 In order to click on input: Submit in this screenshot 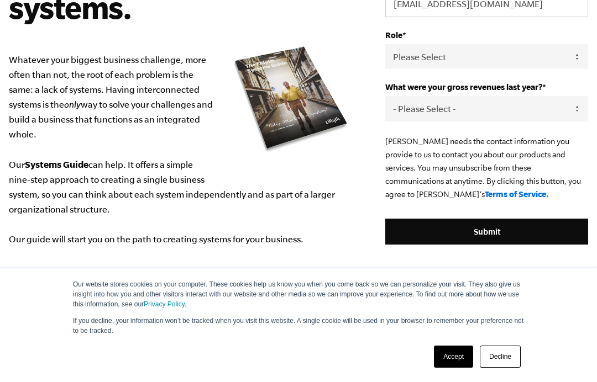, I will do `click(486, 232)`.